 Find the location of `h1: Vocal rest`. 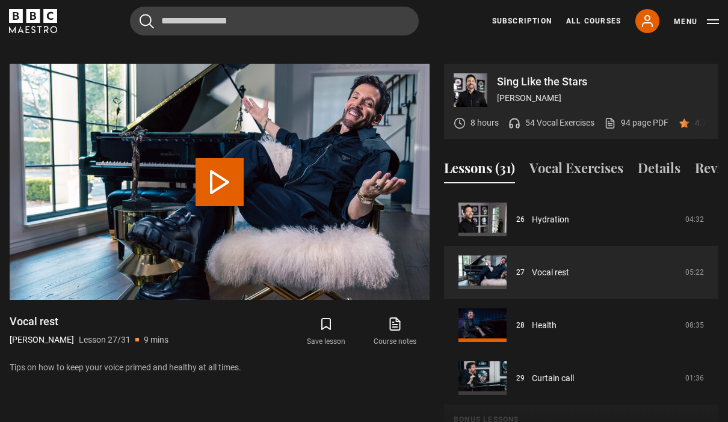

h1: Vocal rest is located at coordinates (89, 322).